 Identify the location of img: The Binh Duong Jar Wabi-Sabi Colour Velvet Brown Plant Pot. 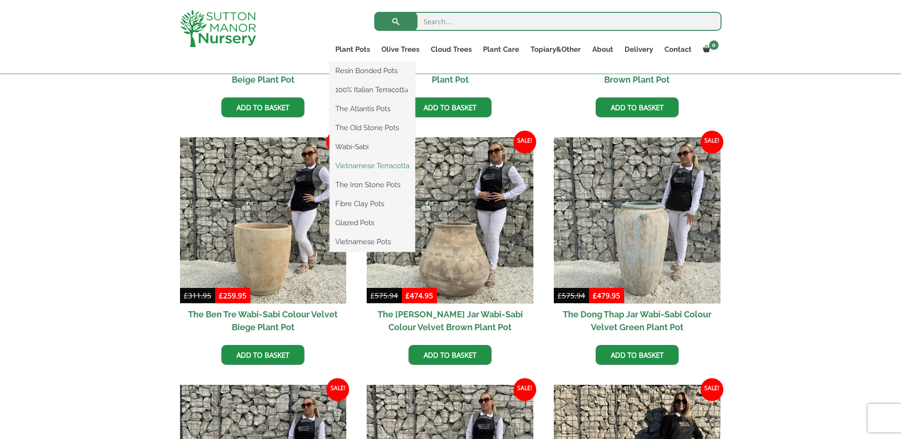
(450, 220).